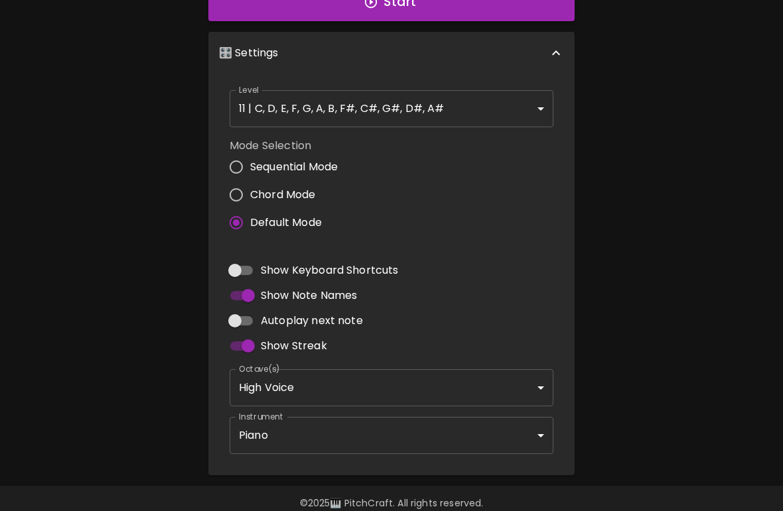 Image resolution: width=783 pixels, height=511 pixels. I want to click on span: Show Note Names, so click(308, 297).